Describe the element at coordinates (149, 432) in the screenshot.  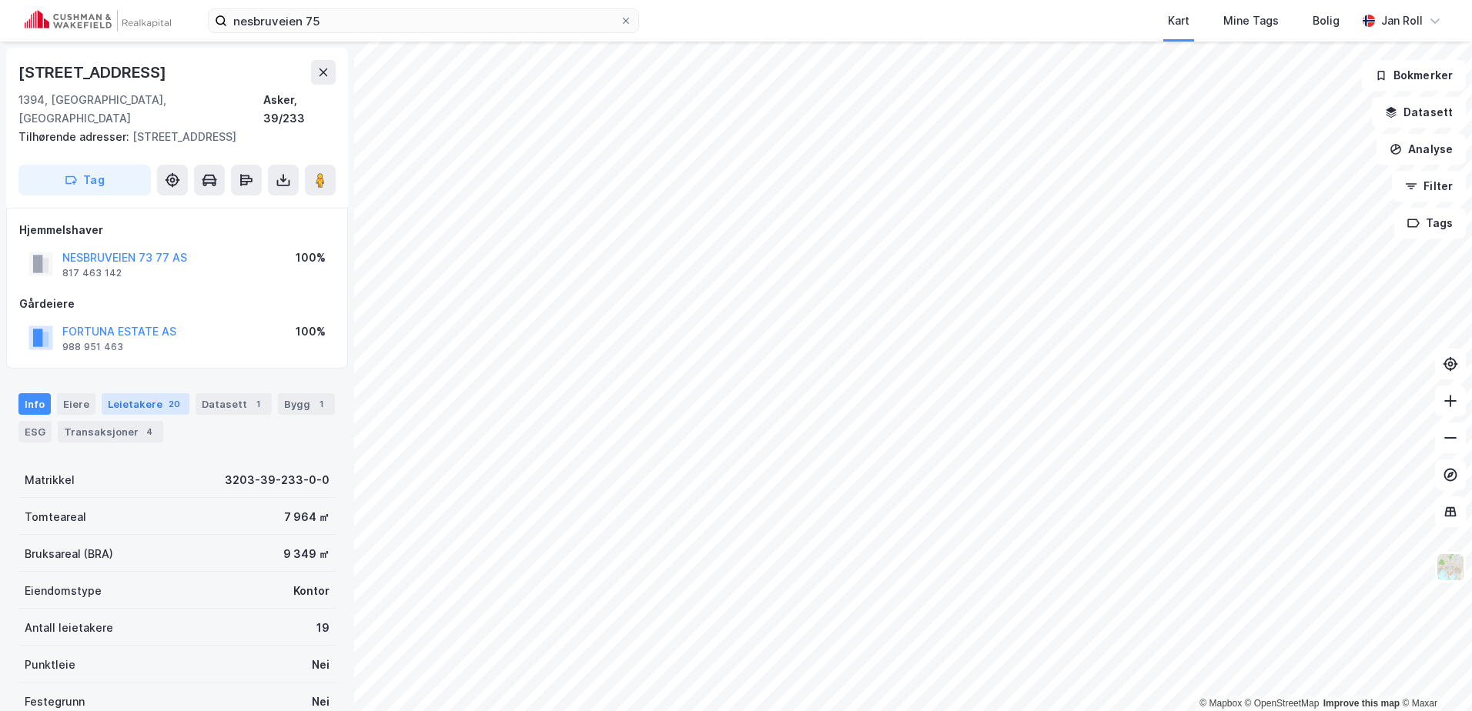
I see `div: 4` at that location.